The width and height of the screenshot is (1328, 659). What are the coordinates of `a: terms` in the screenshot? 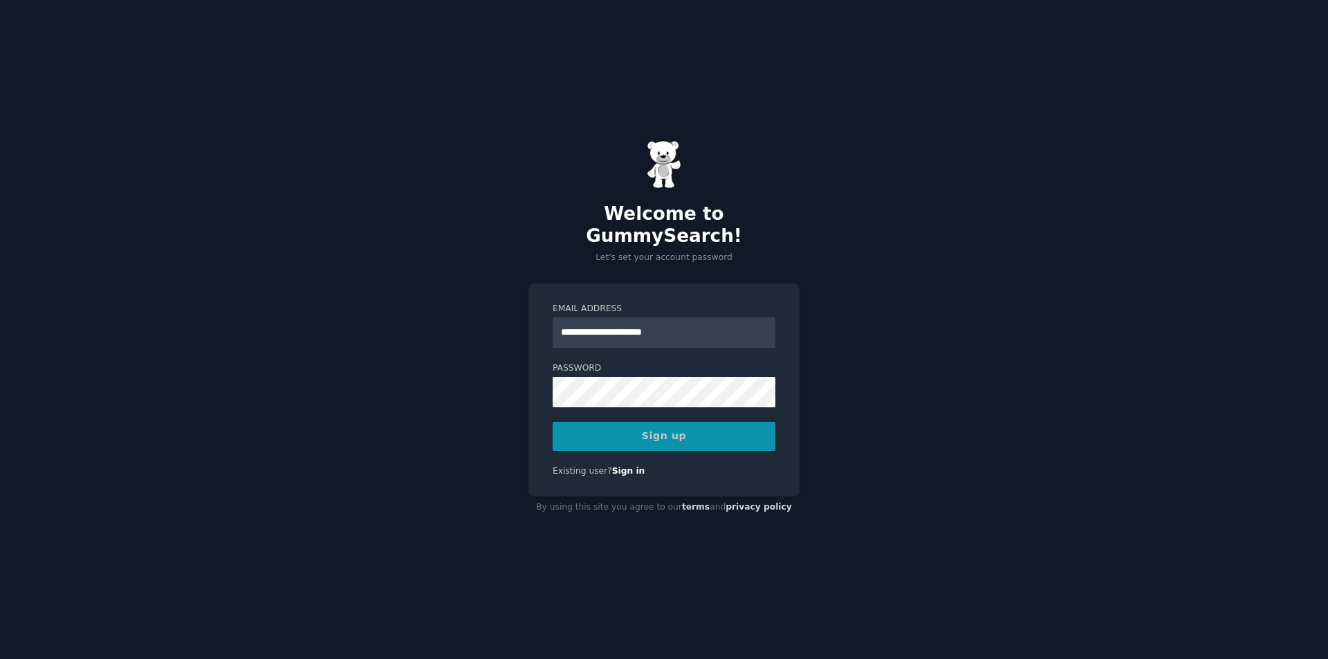 It's located at (696, 507).